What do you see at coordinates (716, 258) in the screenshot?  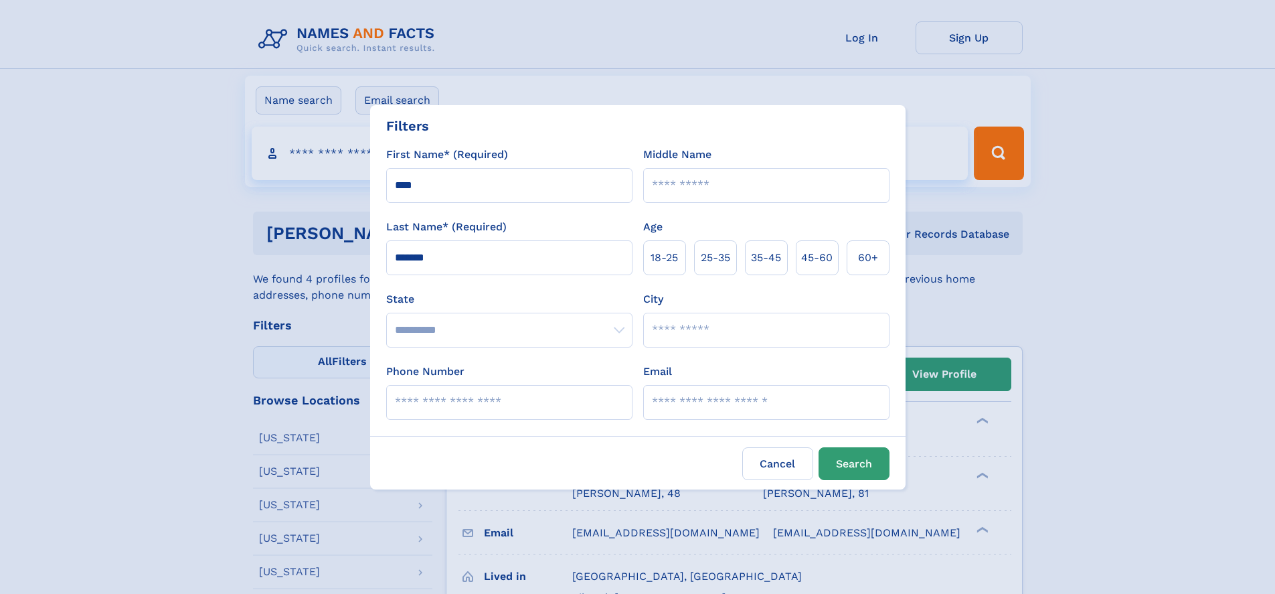 I see `span: 25‑35` at bounding box center [716, 258].